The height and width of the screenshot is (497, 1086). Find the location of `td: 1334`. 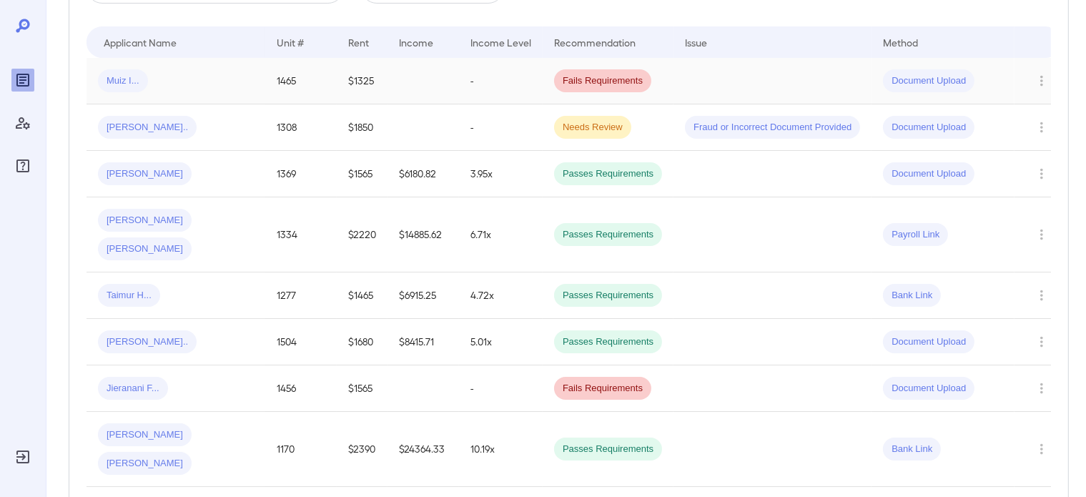

td: 1334 is located at coordinates (301, 234).